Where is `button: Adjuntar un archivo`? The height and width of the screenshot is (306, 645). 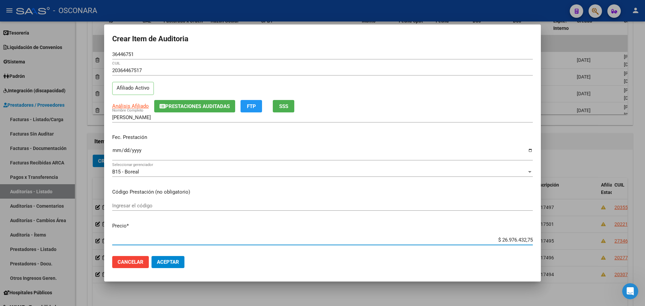 button: Adjuntar un archivo is located at coordinates (13, 223).